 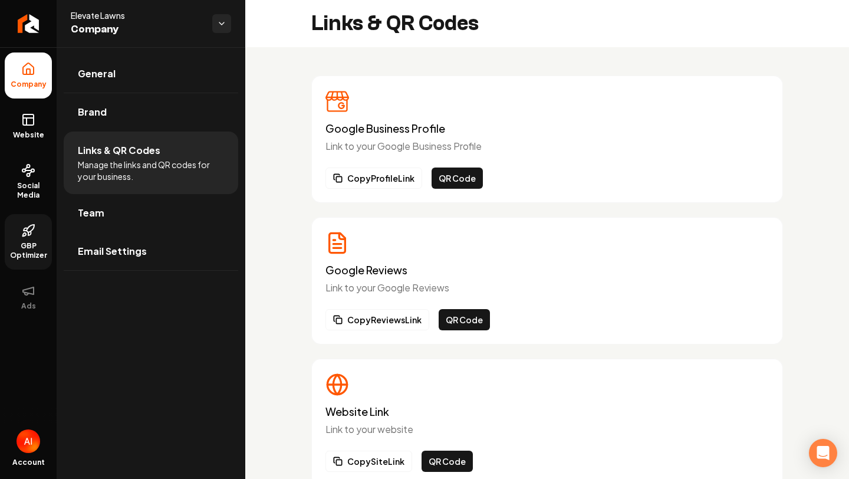 I want to click on span: Ads, so click(x=28, y=306).